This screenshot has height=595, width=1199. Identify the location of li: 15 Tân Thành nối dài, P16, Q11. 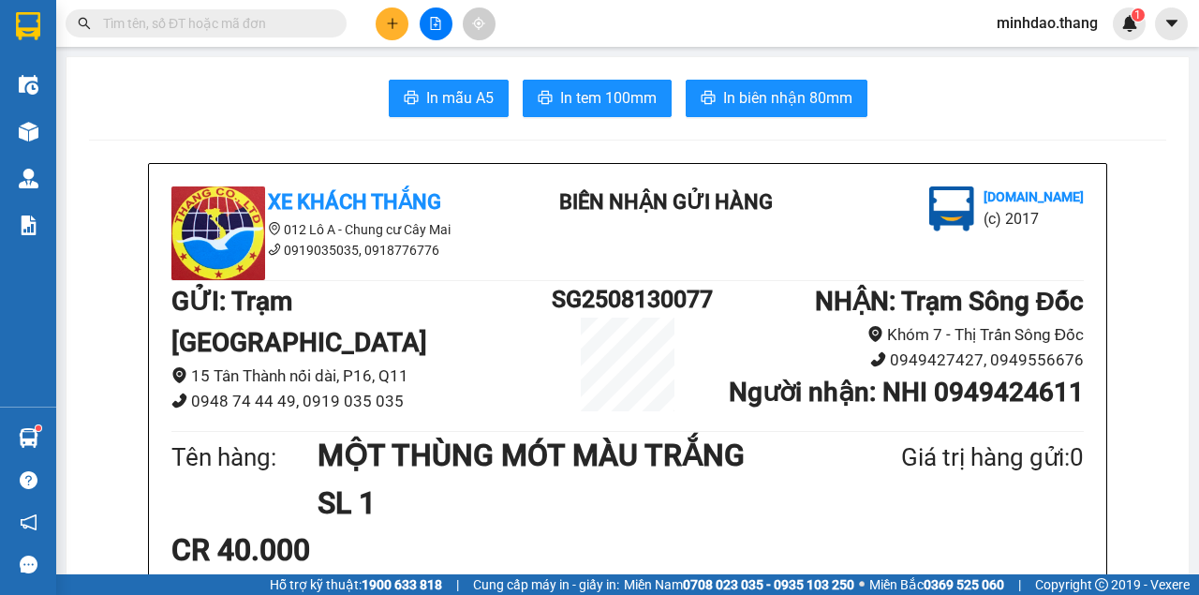
(362, 376).